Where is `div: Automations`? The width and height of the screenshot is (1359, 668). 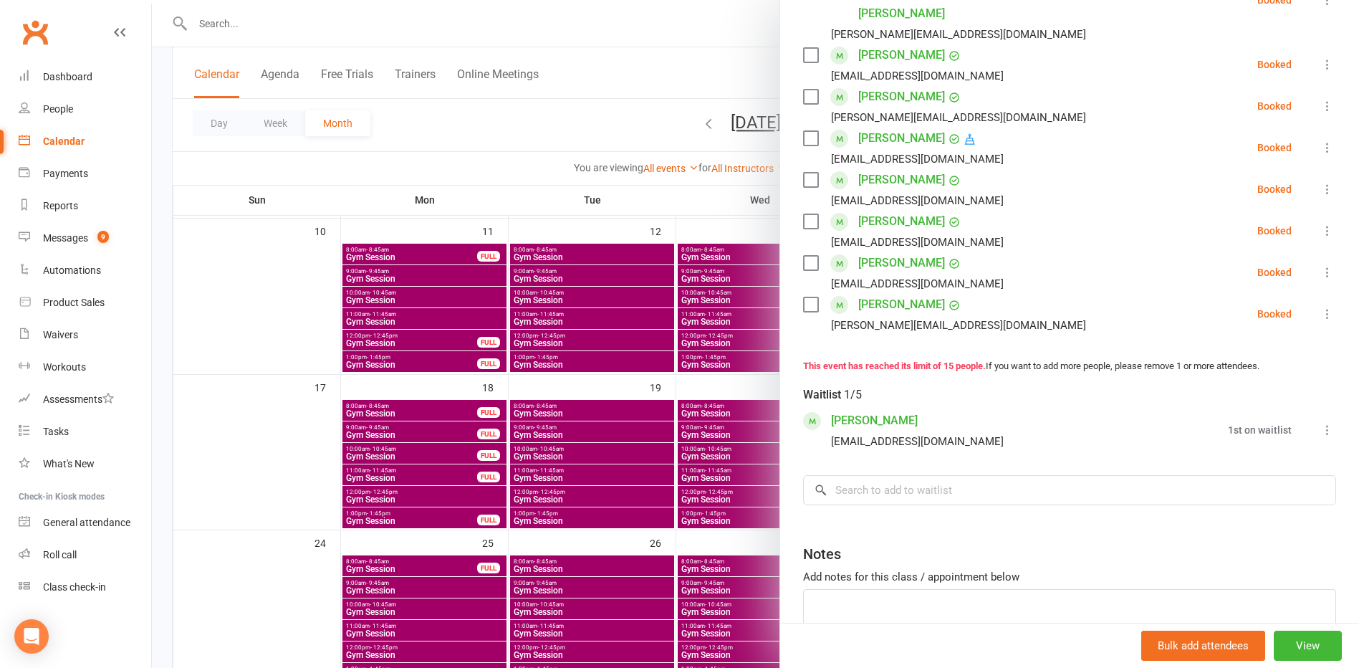
div: Automations is located at coordinates (72, 270).